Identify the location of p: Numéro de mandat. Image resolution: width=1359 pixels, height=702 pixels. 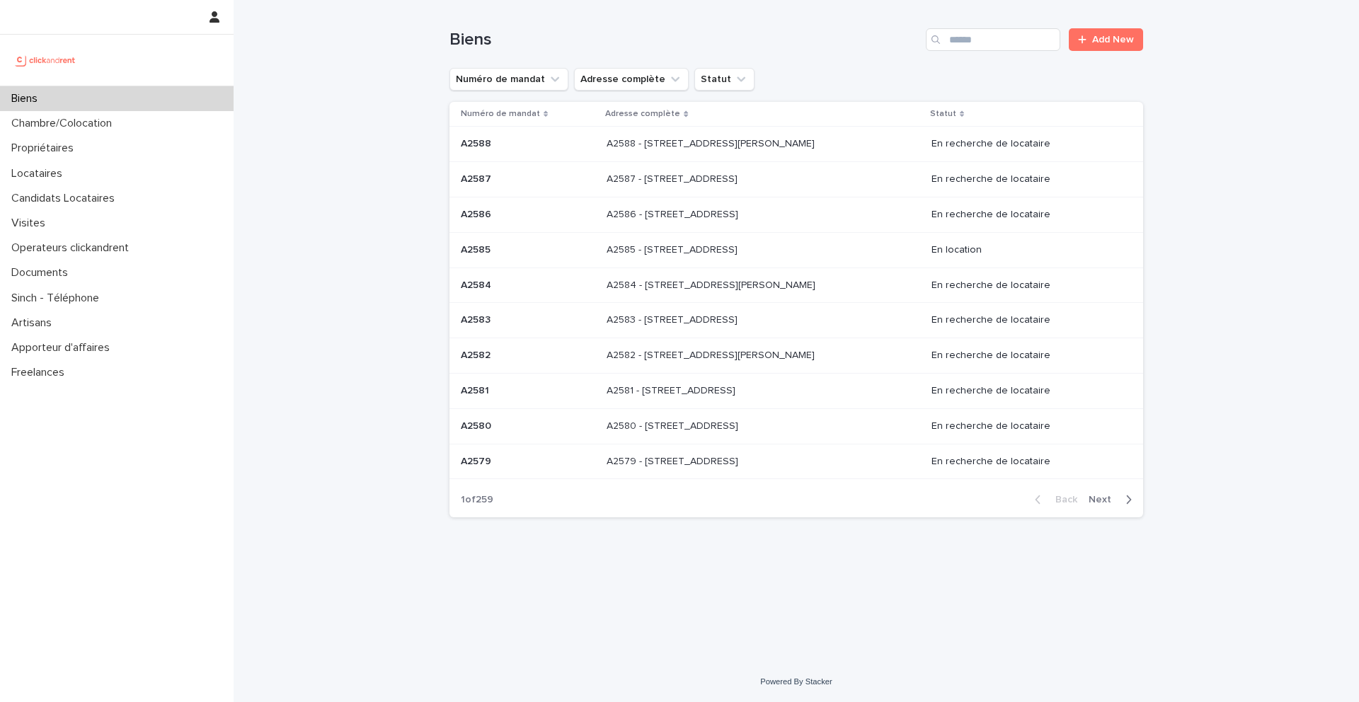
(500, 114).